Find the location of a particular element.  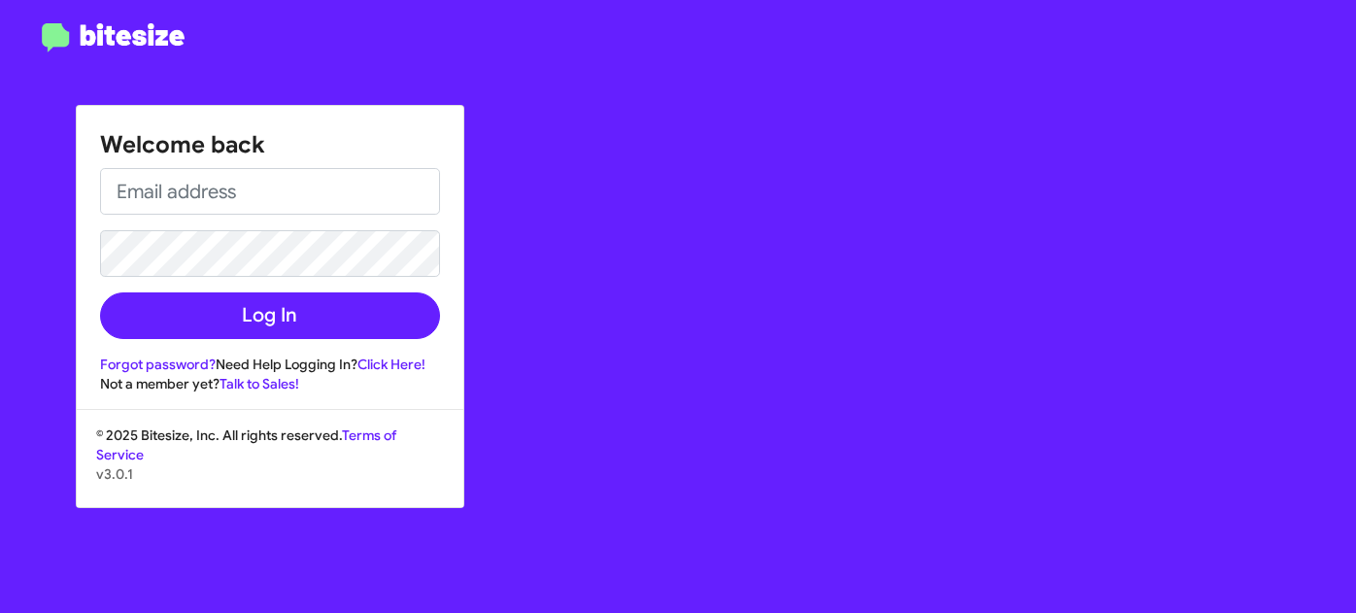

div: © 2025 Bitesize, Inc. All rights reserved. is located at coordinates (270, 466).